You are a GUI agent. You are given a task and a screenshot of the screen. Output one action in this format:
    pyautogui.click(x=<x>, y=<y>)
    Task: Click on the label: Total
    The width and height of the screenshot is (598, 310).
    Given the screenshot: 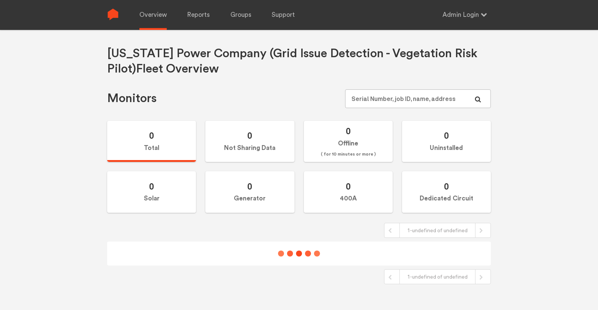 What is the action you would take?
    pyautogui.click(x=151, y=142)
    